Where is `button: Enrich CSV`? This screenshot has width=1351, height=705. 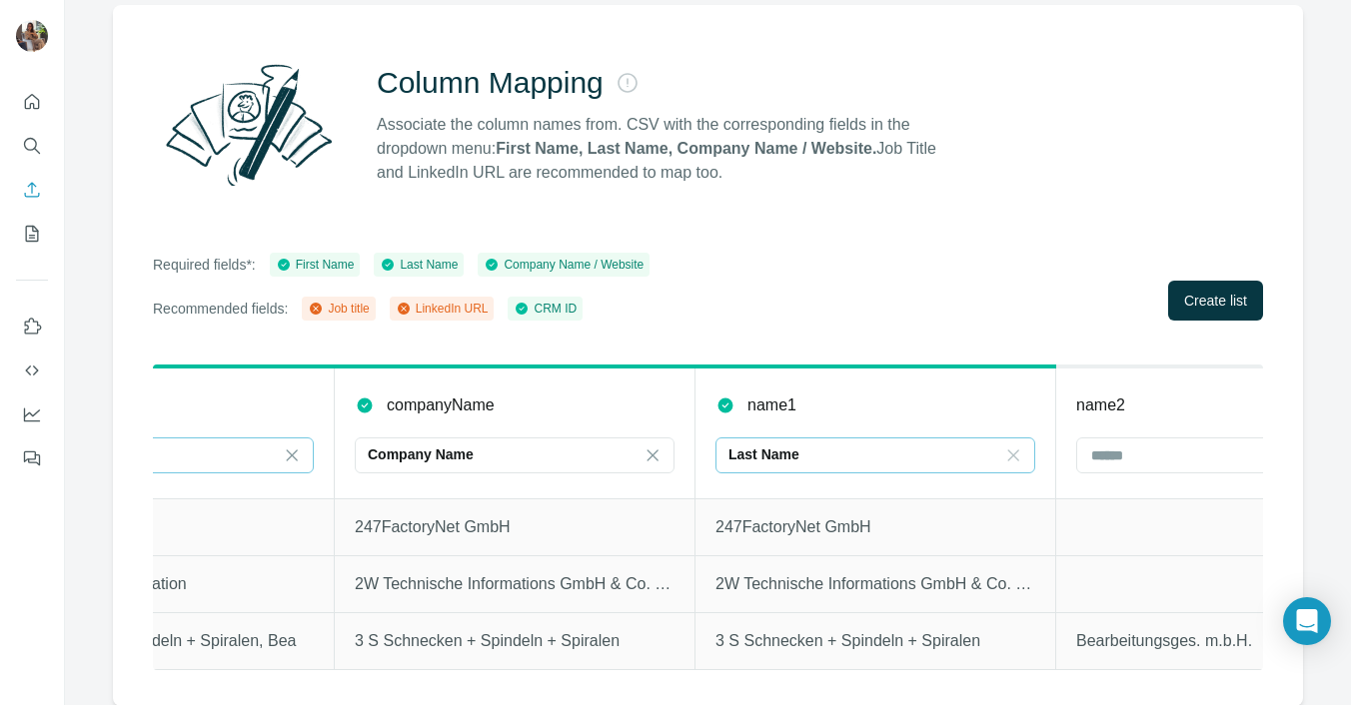 button: Enrich CSV is located at coordinates (32, 190).